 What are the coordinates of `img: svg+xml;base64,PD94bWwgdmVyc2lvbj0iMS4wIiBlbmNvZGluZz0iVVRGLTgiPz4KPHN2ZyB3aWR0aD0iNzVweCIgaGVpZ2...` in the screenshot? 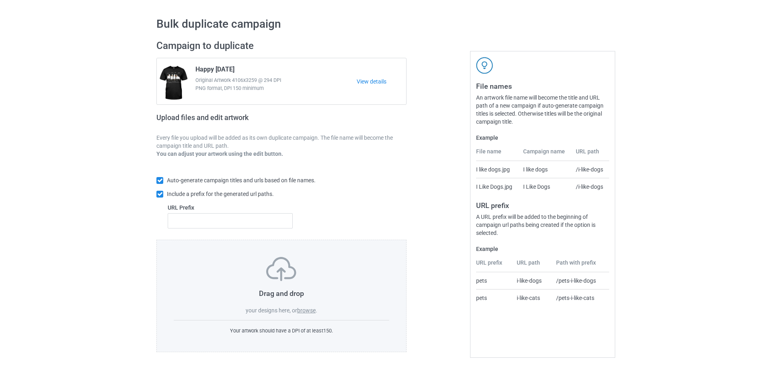 It's located at (281, 269).